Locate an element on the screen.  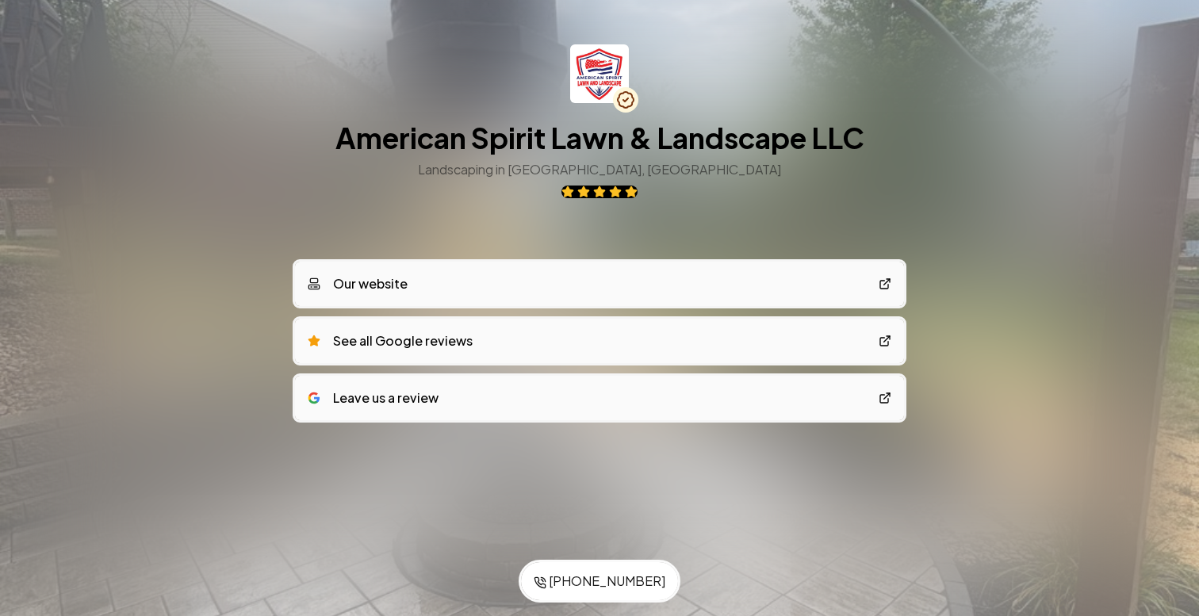
img: google logo is located at coordinates (314, 398).